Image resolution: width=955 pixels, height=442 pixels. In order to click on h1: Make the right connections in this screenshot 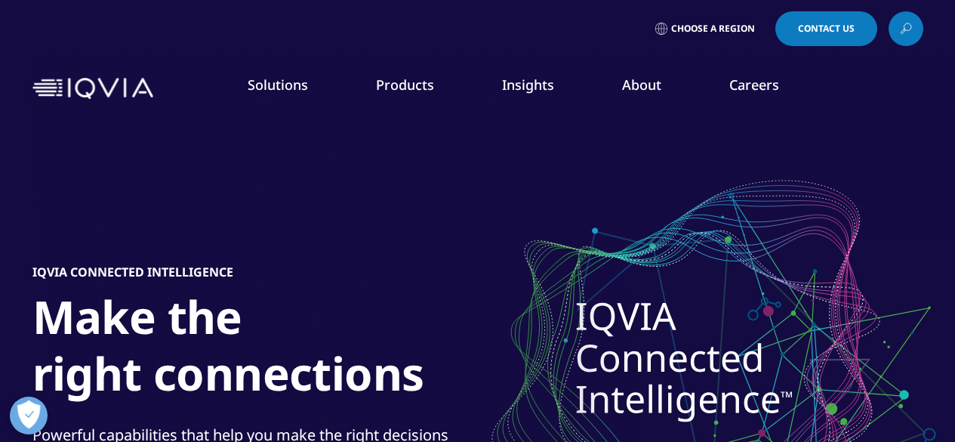, I will do `click(316, 350)`.